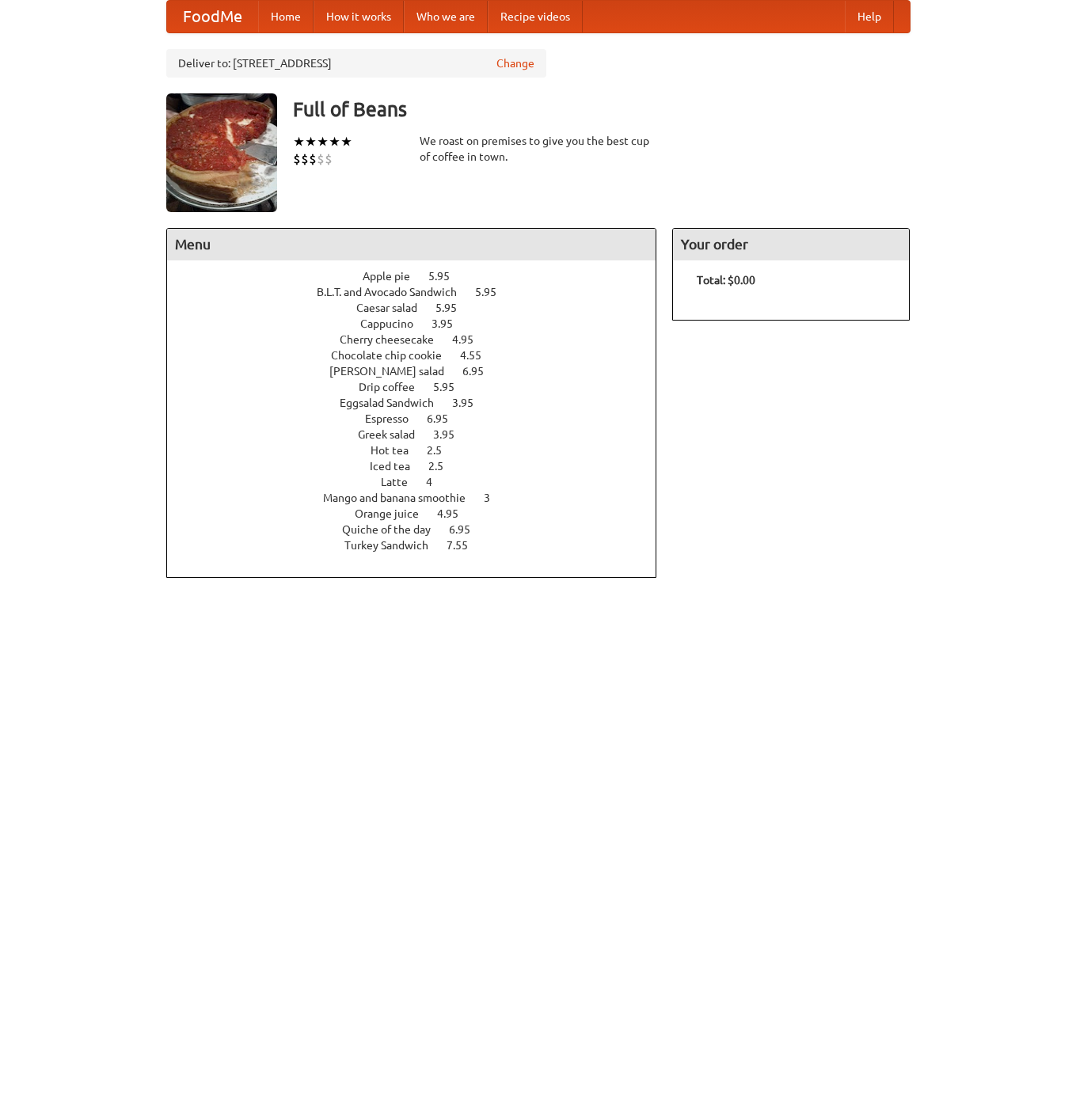 The width and height of the screenshot is (1076, 1120). Describe the element at coordinates (421, 324) in the screenshot. I see `a: Cappucino 3.95` at that location.